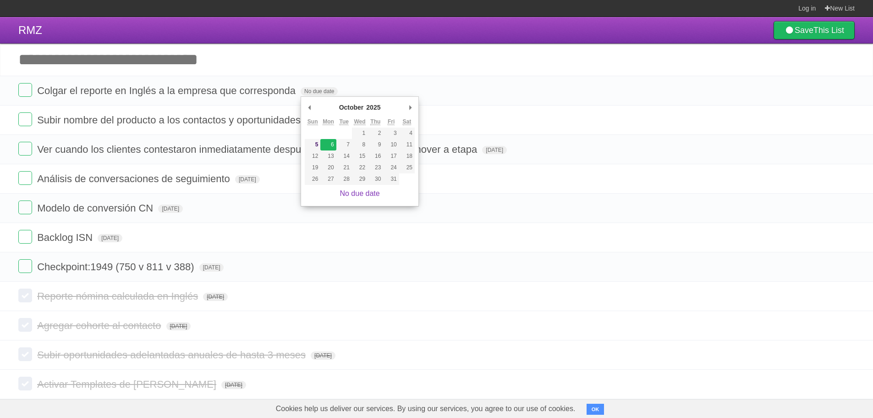 The height and width of the screenshot is (418, 873). I want to click on button: 23, so click(375, 167).